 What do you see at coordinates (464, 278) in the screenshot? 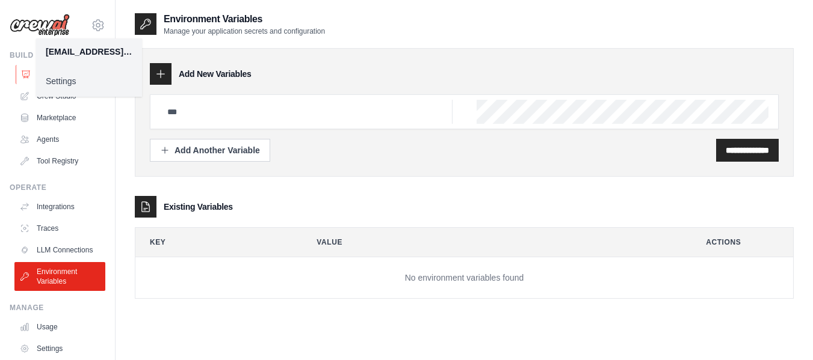
I see `td: No environment variables found` at bounding box center [464, 278].